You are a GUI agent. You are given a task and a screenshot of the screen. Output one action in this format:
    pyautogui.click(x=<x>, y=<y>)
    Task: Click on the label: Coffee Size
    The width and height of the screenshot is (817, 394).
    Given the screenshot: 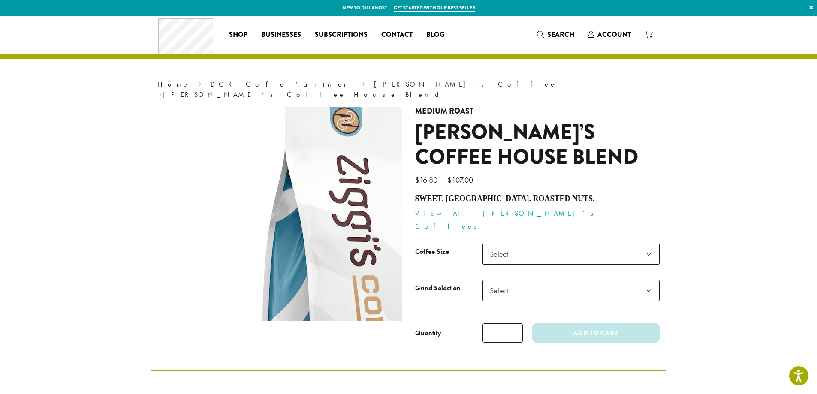 What is the action you would take?
    pyautogui.click(x=449, y=252)
    